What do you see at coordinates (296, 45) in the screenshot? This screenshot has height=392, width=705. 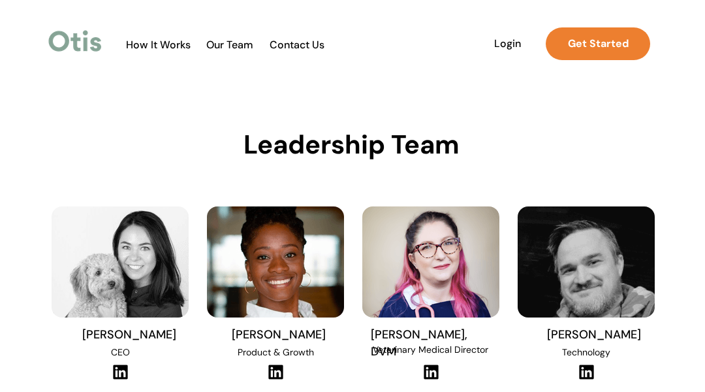 I see `a: Contact Us` at bounding box center [296, 45].